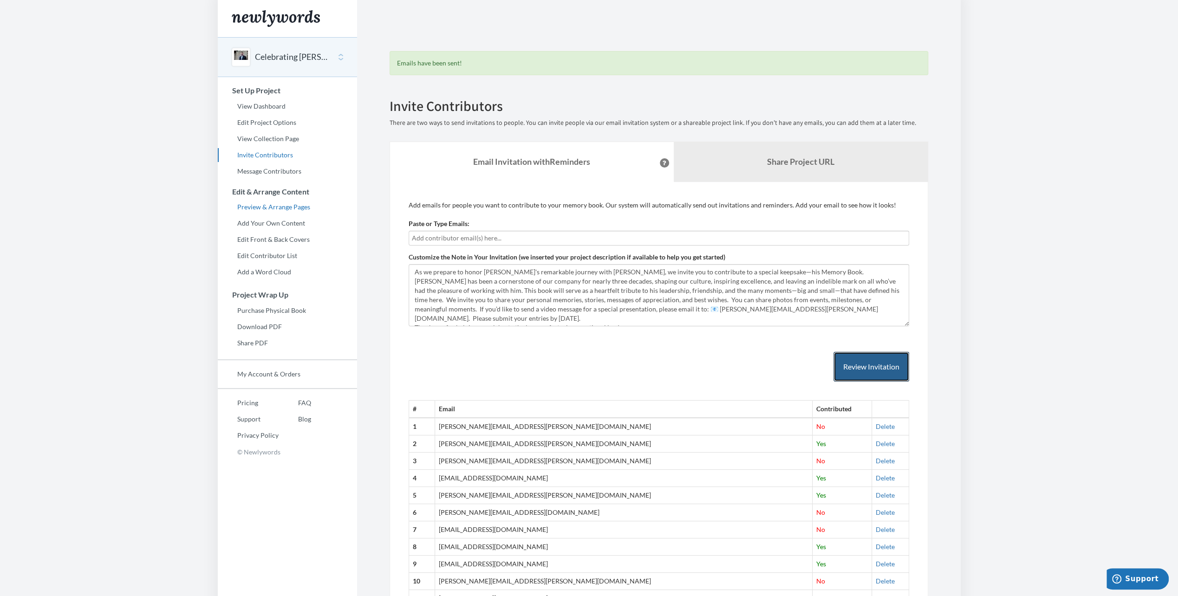  I want to click on a: My Account & Orders, so click(288, 374).